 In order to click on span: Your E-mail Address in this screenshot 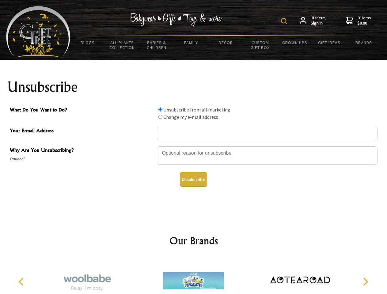, I will do `click(82, 131)`.